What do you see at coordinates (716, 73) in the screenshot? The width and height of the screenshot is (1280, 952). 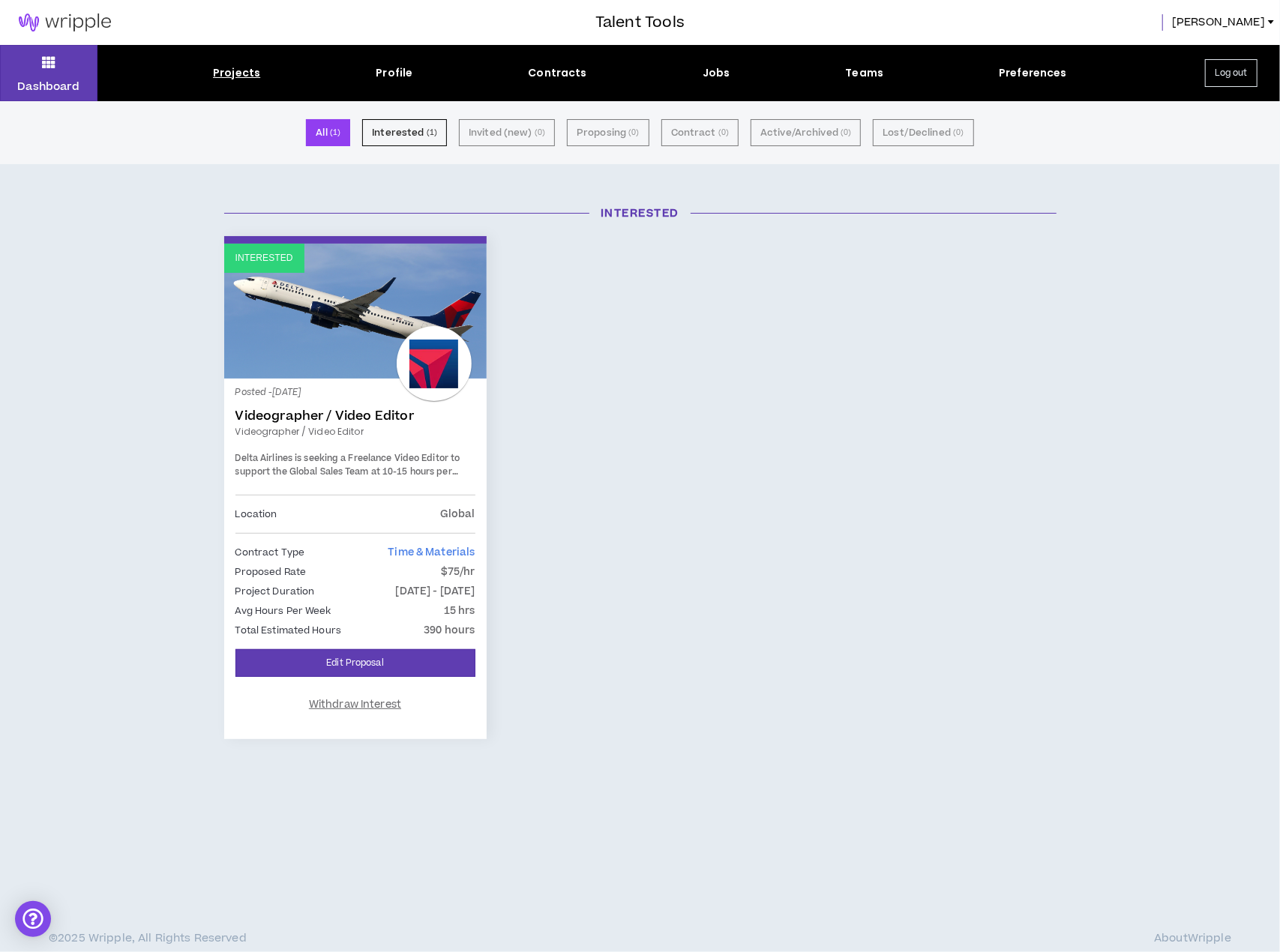 I see `div: Jobs` at bounding box center [716, 73].